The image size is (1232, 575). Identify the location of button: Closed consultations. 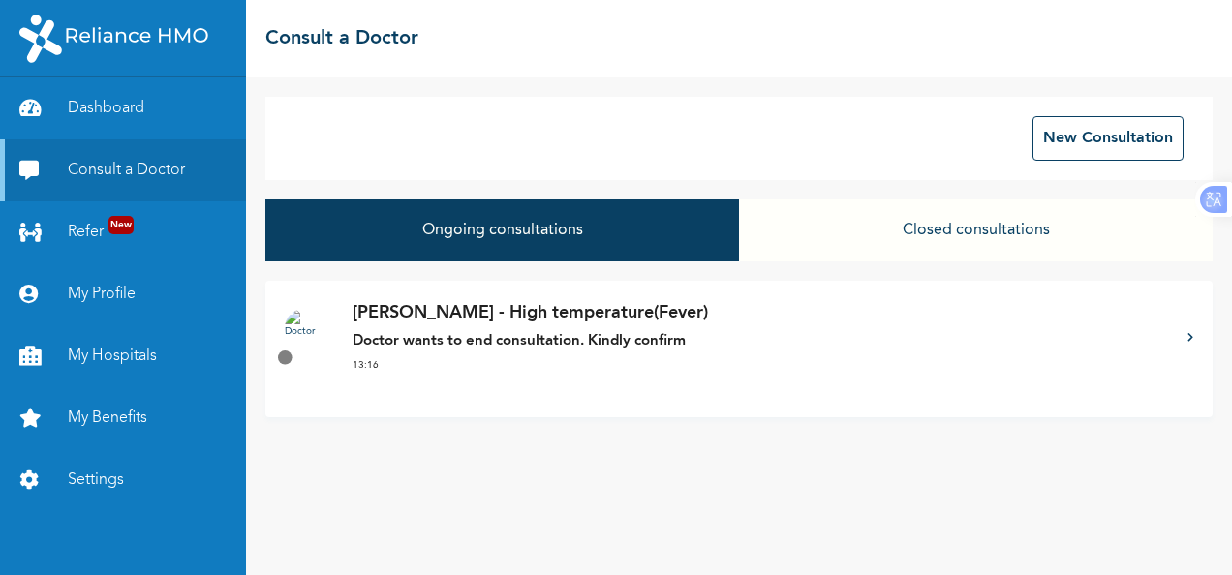
(975, 230).